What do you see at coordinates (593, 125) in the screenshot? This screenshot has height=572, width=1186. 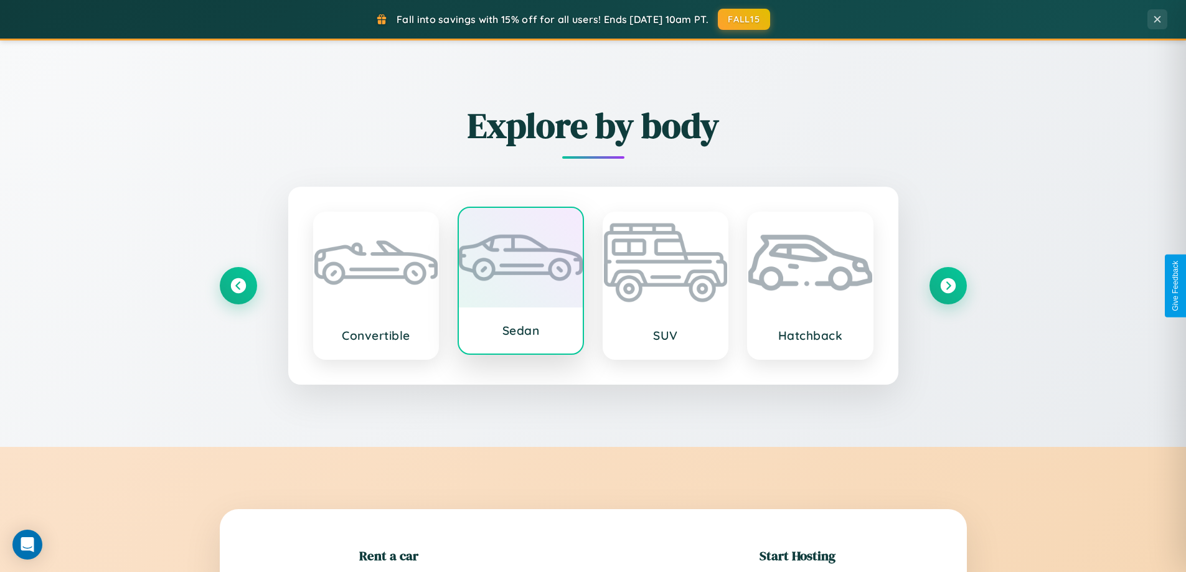 I see `h2: Explore by body` at bounding box center [593, 125].